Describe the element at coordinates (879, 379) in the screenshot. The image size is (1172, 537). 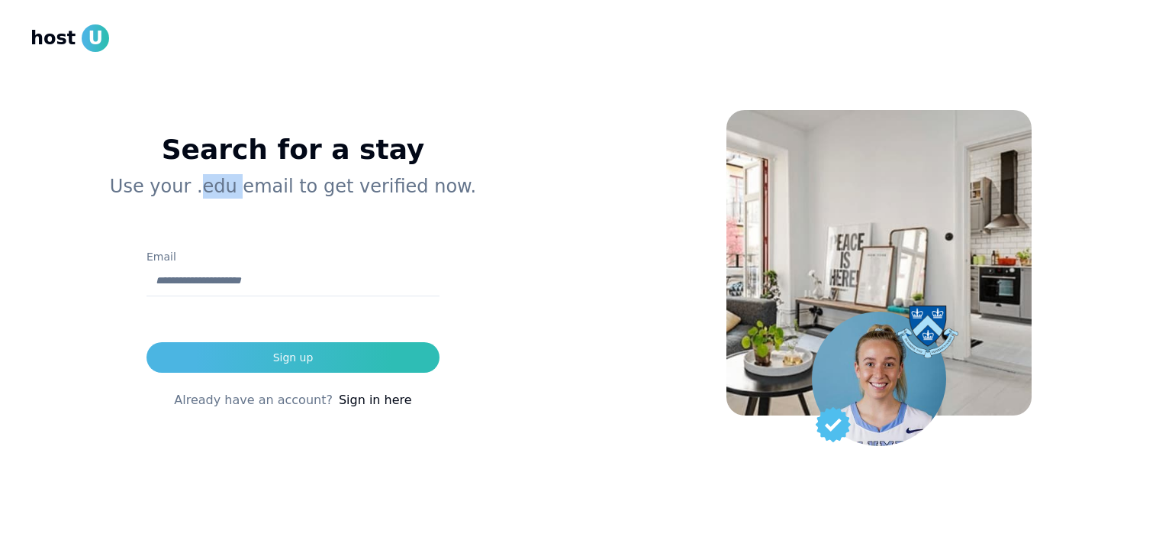
I see `img: Student` at that location.